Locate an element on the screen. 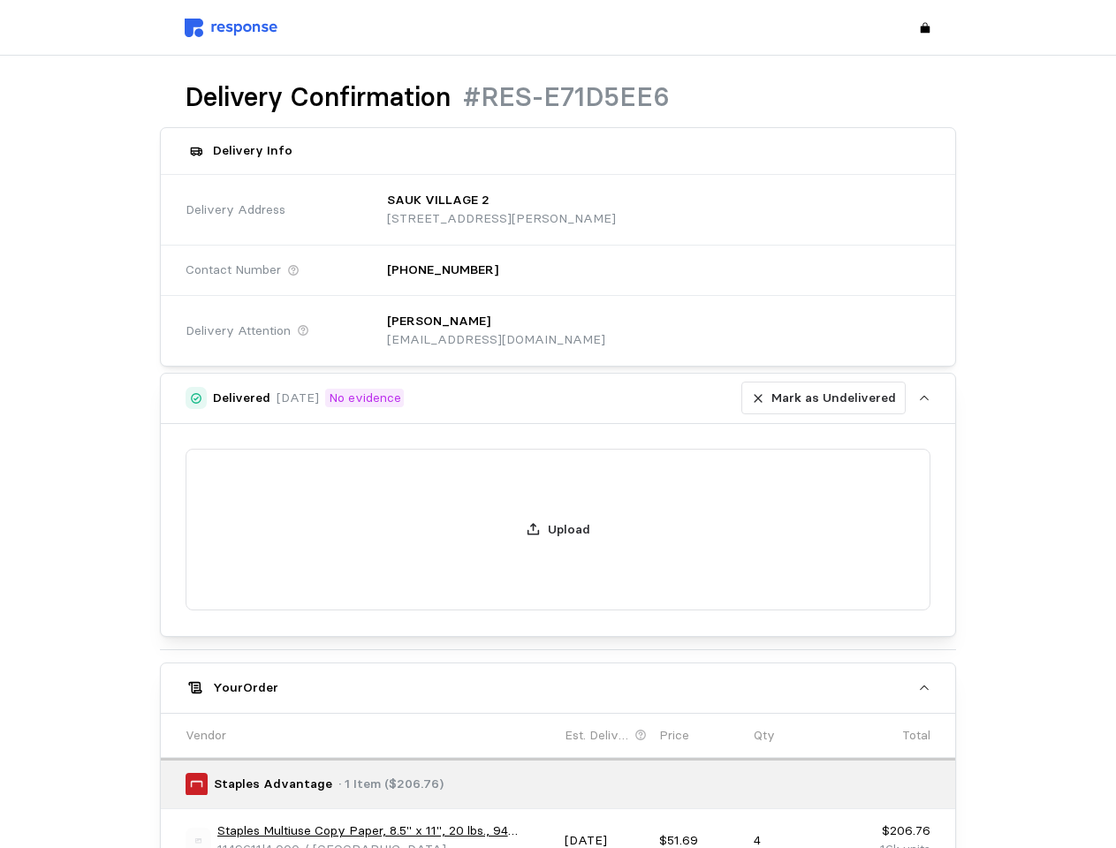 The height and width of the screenshot is (848, 1116). h1: Delivery Confirmation is located at coordinates (317, 97).